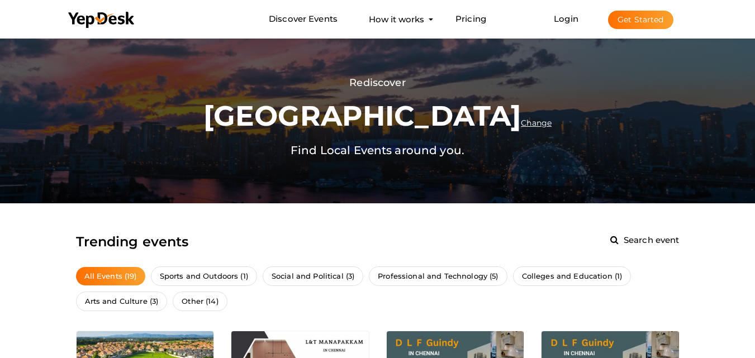 The image size is (755, 358). Describe the element at coordinates (204, 276) in the screenshot. I see `a: Sports and Outdoors (1)` at that location.